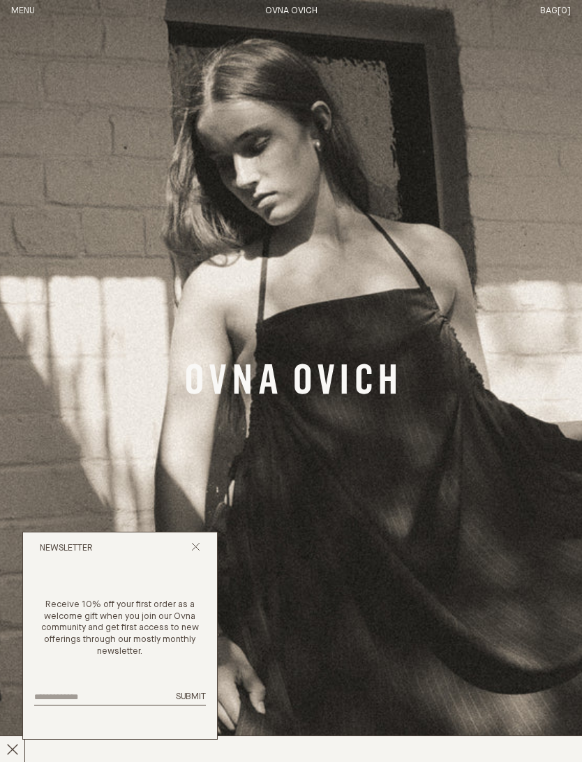  I want to click on h2: Newsletter, so click(66, 548).